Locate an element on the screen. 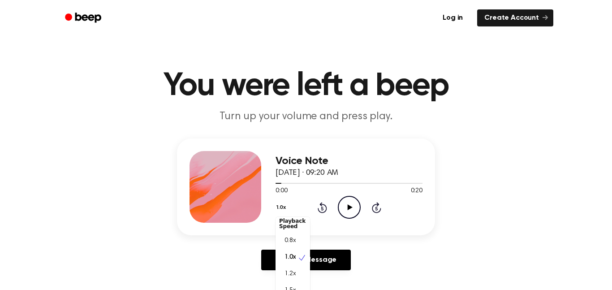 The image size is (612, 290). span: 1.0x is located at coordinates (290, 257).